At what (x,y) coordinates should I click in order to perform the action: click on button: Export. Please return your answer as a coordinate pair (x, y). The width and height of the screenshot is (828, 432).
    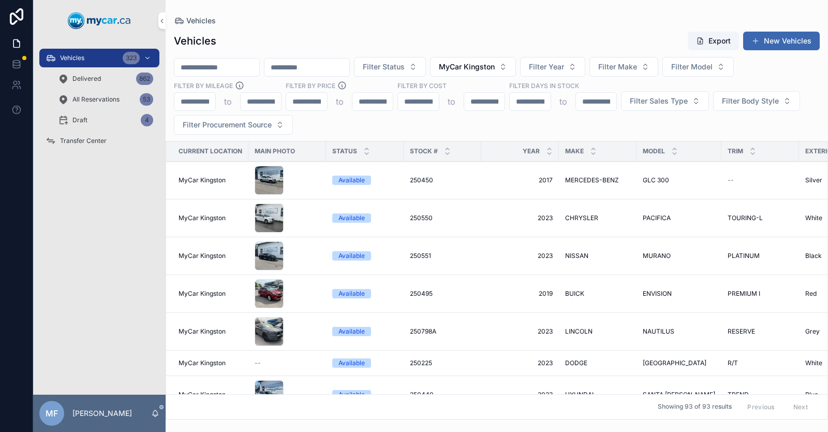
    Looking at the image, I should click on (714, 41).